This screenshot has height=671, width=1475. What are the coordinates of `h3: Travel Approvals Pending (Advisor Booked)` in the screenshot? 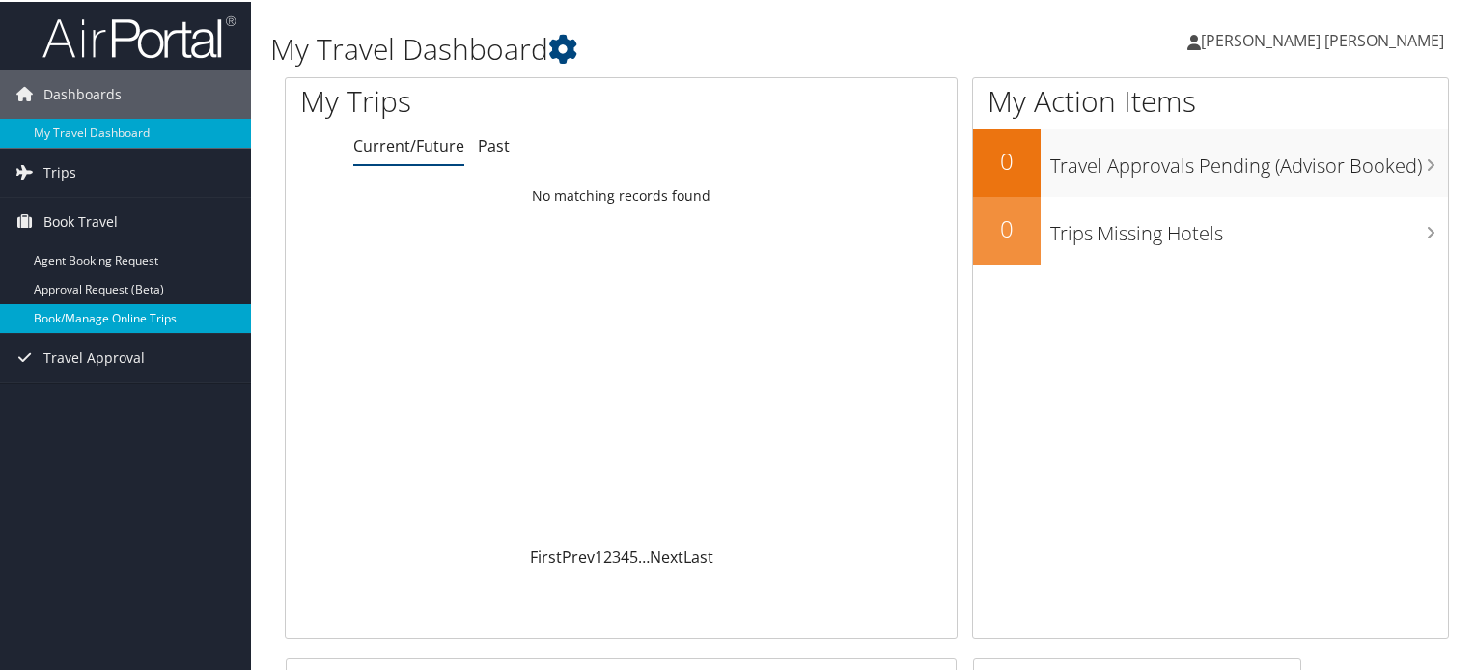 It's located at (1249, 159).